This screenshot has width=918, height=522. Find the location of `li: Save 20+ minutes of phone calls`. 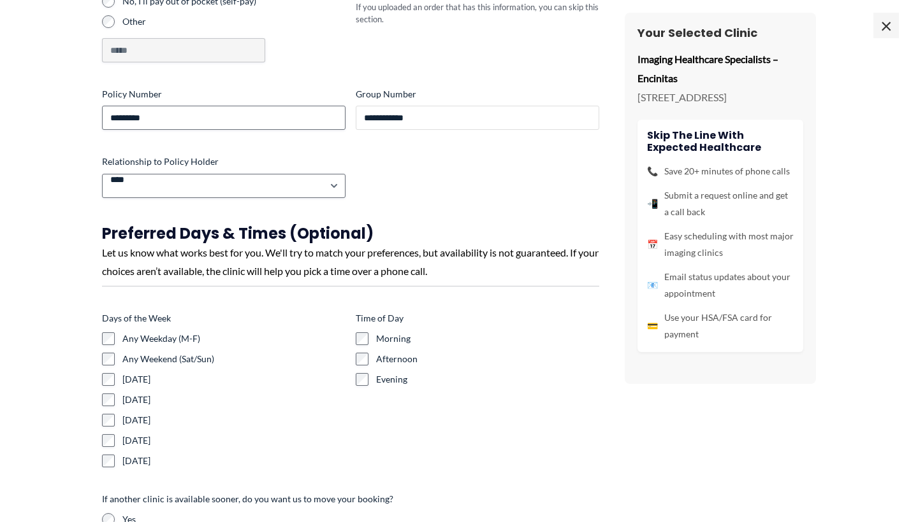

li: Save 20+ minutes of phone calls is located at coordinates (720, 171).